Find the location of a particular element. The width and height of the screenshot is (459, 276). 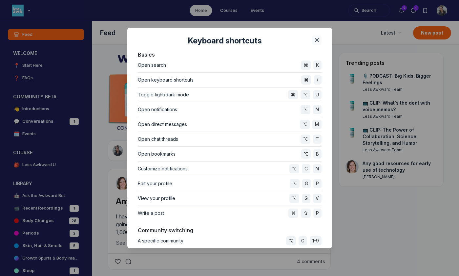

span: A specific community is located at coordinates (161, 240).